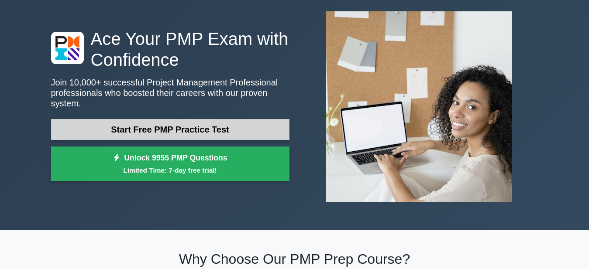 The width and height of the screenshot is (589, 269). What do you see at coordinates (170, 130) in the screenshot?
I see `a: Start Free PMP Practice Test` at bounding box center [170, 130].